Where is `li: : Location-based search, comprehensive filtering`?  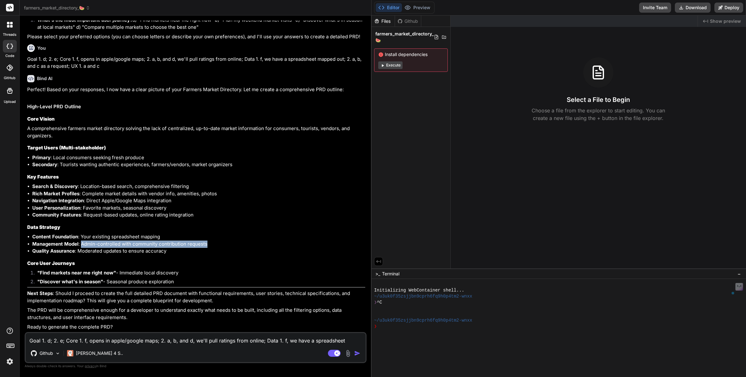 li: : Location-based search, comprehensive filtering is located at coordinates (199, 186).